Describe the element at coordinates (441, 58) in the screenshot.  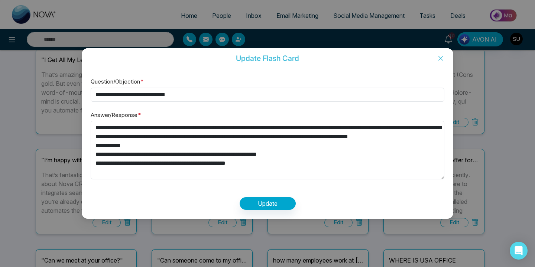
I see `button: Close` at that location.